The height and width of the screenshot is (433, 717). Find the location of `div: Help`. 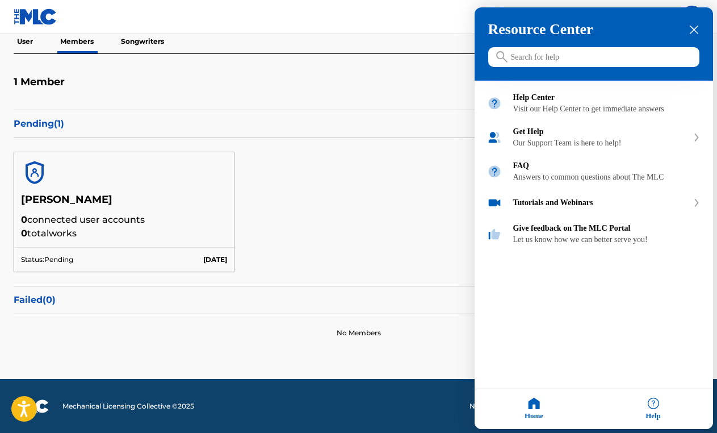

div: Help is located at coordinates (654, 409).